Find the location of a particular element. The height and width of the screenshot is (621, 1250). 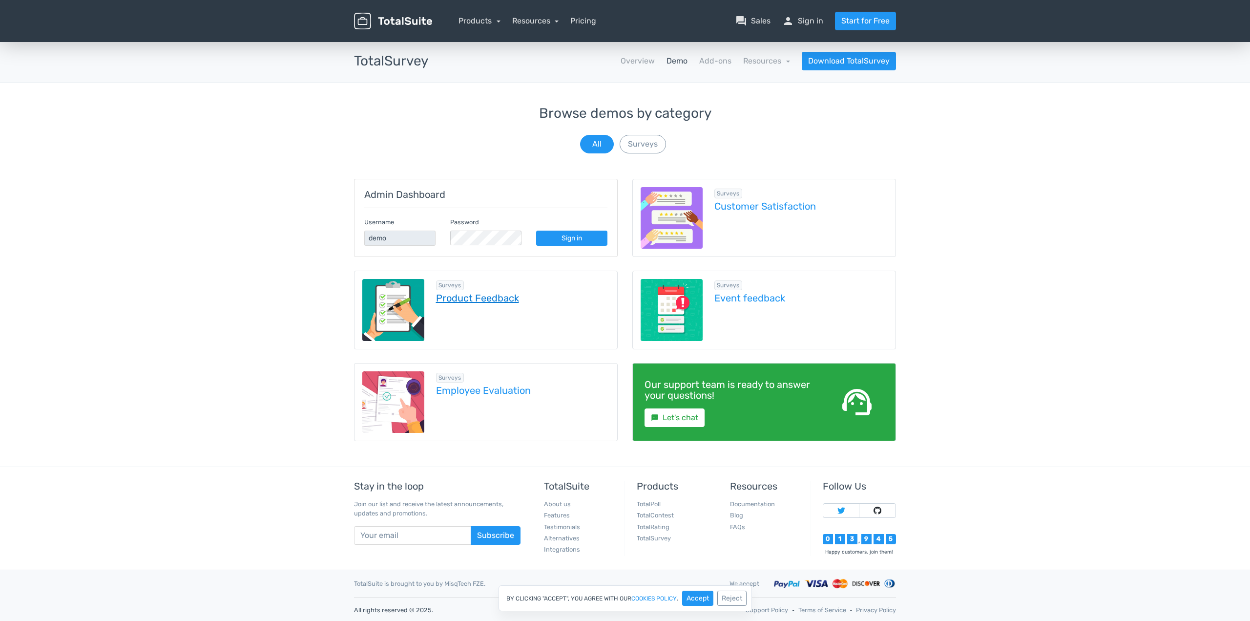

img: Accepted payment methods is located at coordinates (835, 583).